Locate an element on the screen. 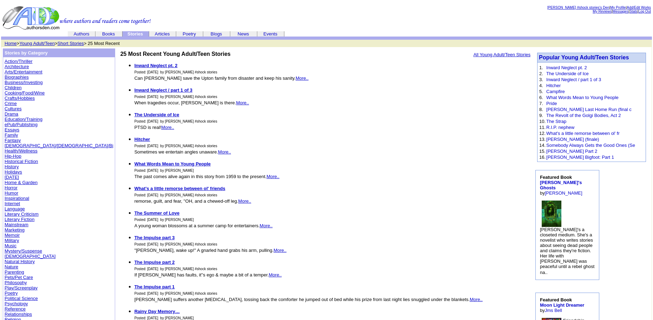 The image size is (653, 320). a: Inspirational is located at coordinates (17, 198).